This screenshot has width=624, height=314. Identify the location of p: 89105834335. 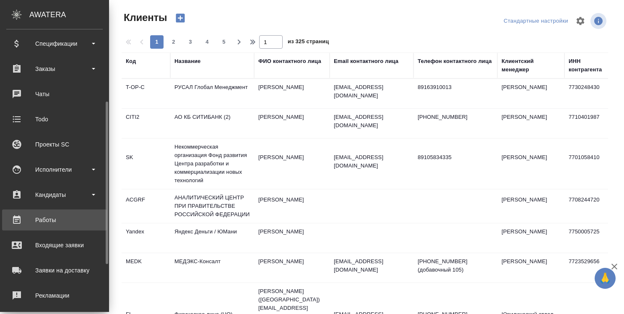
(455, 157).